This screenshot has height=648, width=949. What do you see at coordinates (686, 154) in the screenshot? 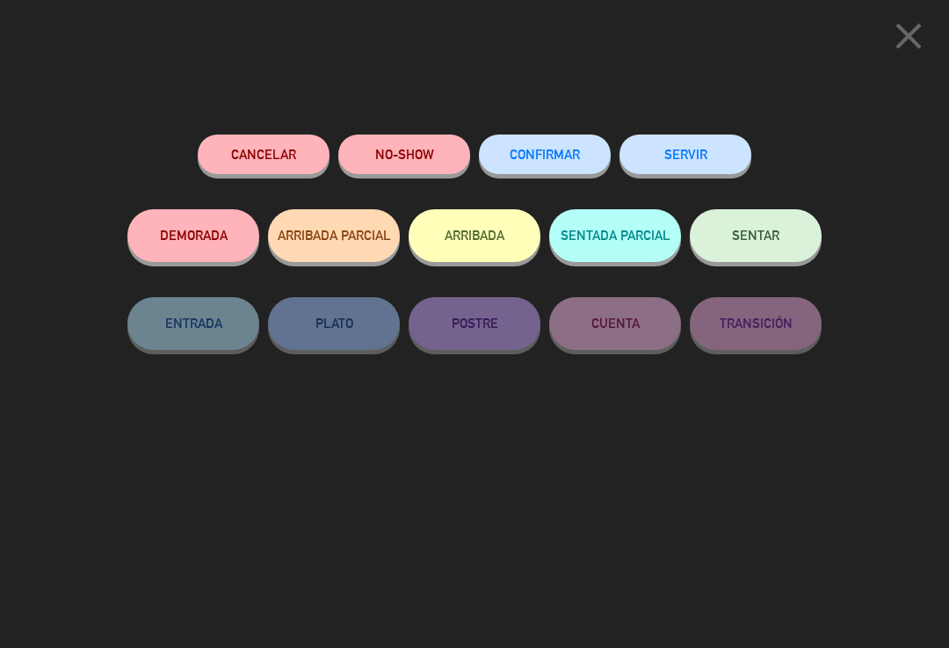
I see `button: SERVIR` at bounding box center [686, 154].